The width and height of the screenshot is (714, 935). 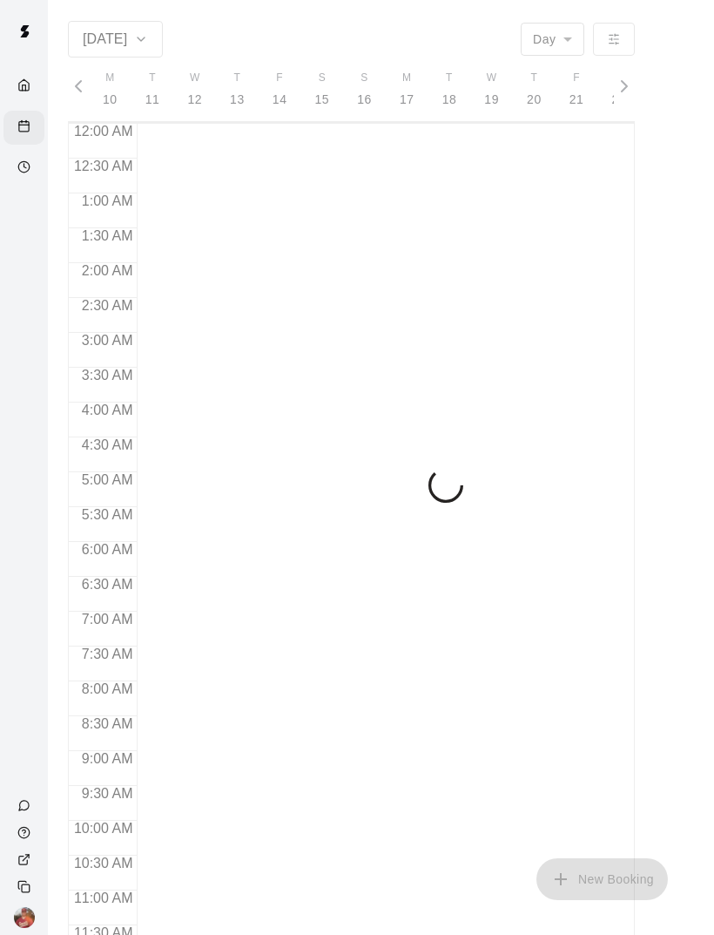 What do you see at coordinates (104, 862) in the screenshot?
I see `span: 10:30 AM` at bounding box center [104, 862].